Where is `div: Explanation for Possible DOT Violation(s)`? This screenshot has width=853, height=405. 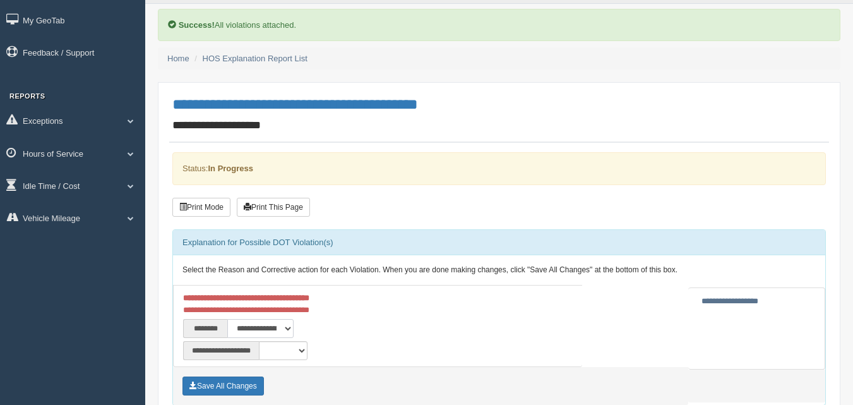
div: Explanation for Possible DOT Violation(s) is located at coordinates (499, 243).